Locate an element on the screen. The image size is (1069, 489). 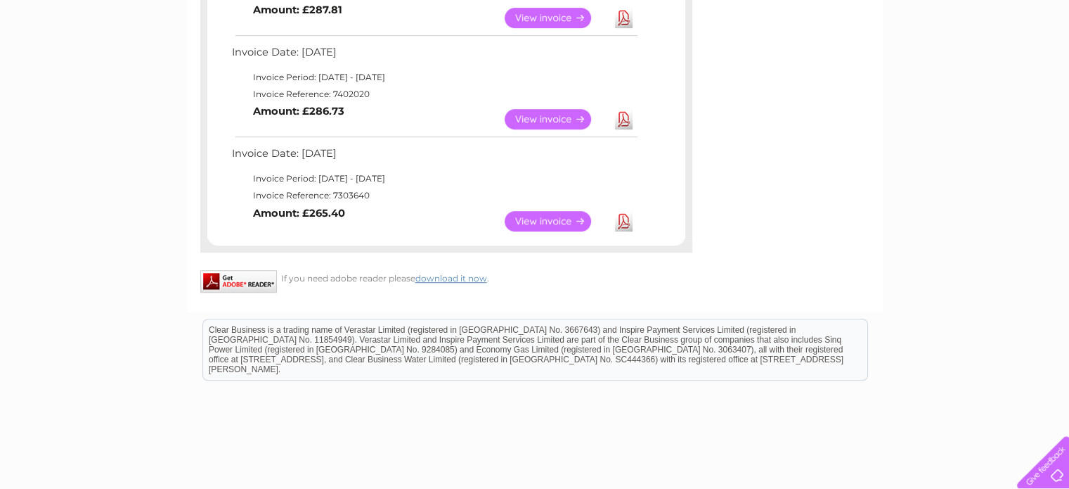
td: Invoice Reference: 7303640 is located at coordinates (434, 195).